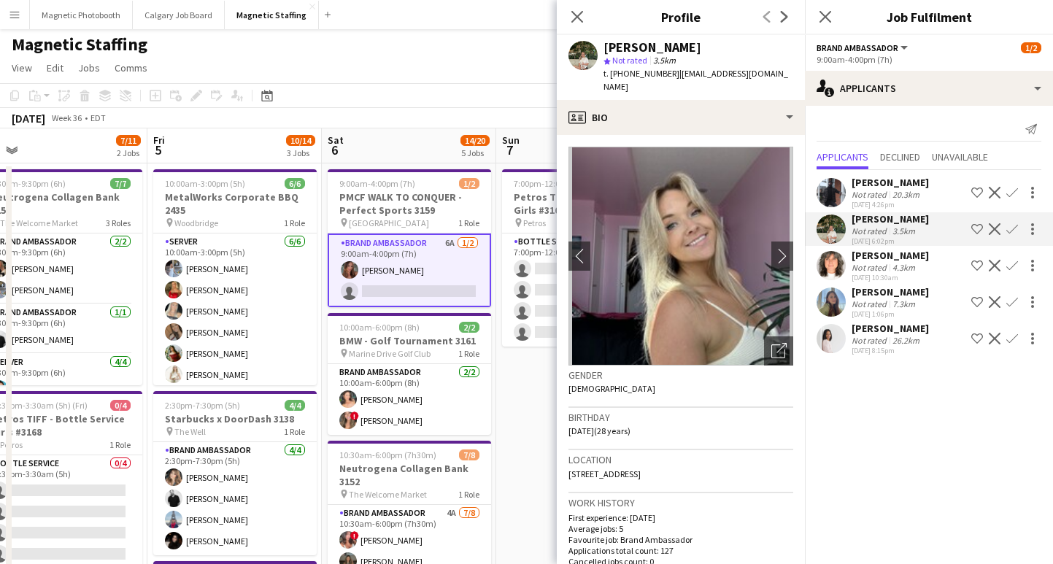  Describe the element at coordinates (89, 68) in the screenshot. I see `span: Jobs` at that location.